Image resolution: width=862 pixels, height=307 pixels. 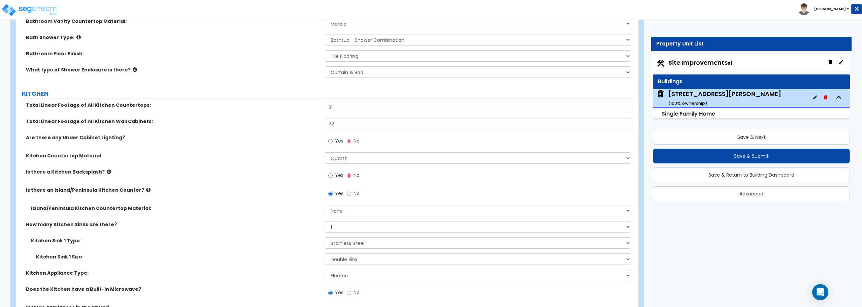 What do you see at coordinates (173, 105) in the screenshot?
I see `label: Total Linear Footage of All Kitchen Countertops:` at bounding box center [173, 105].